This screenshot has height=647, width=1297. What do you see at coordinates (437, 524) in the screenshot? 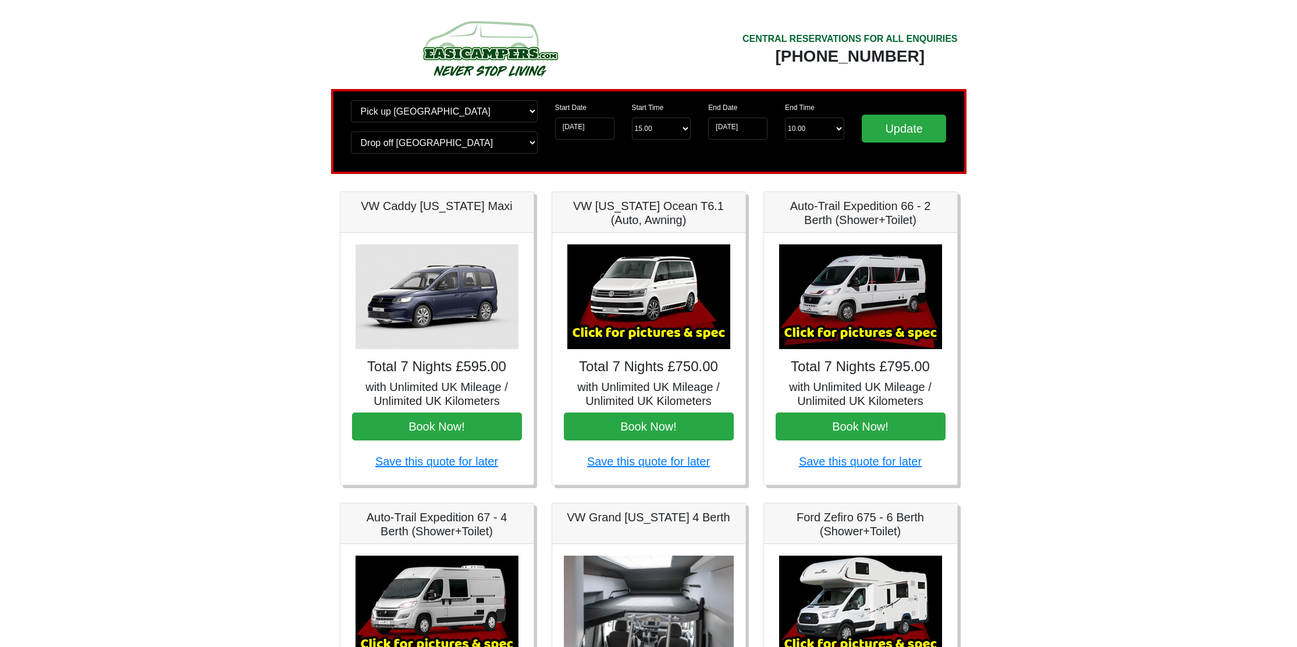
I see `h5: Auto-Trail Expedition 67 - 4 Berth (Shower+Toilet)` at bounding box center [437, 524].